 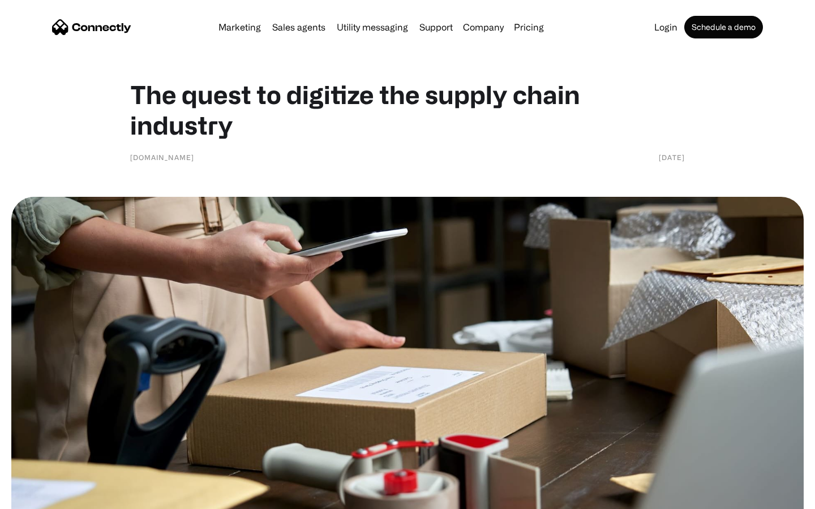 What do you see at coordinates (436, 27) in the screenshot?
I see `a: Support` at bounding box center [436, 27].